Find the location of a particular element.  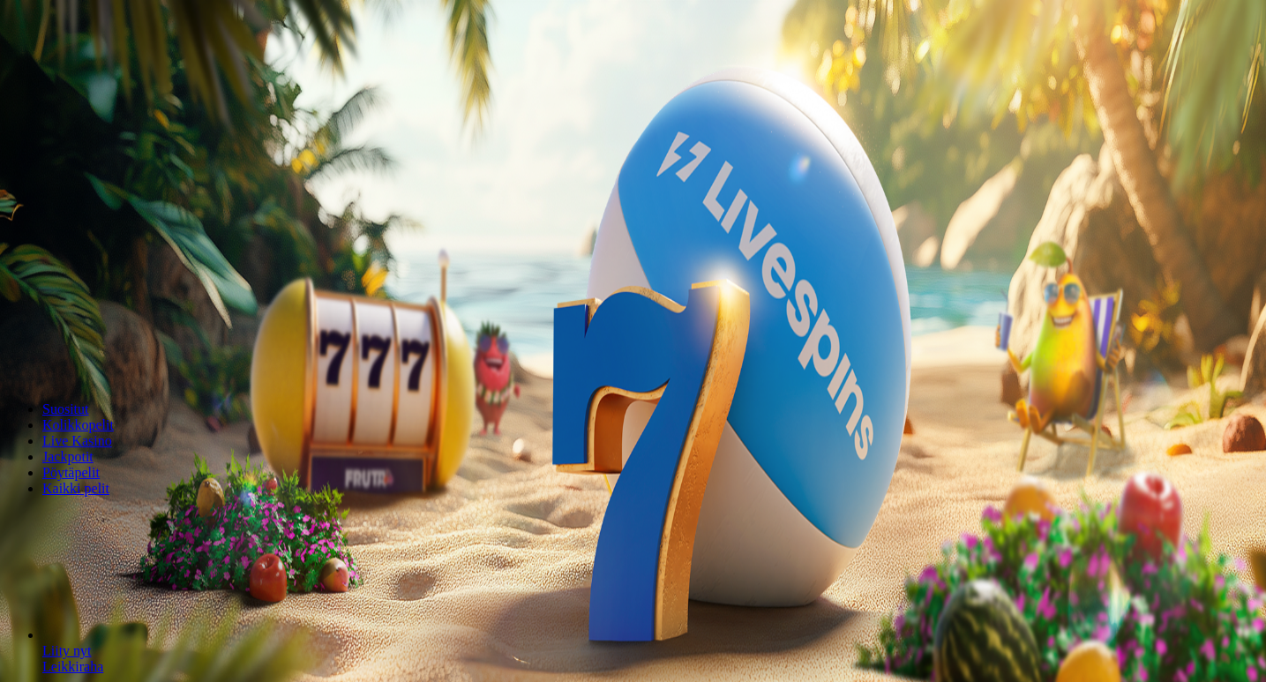

span: Pöytäpelit is located at coordinates (71, 472).